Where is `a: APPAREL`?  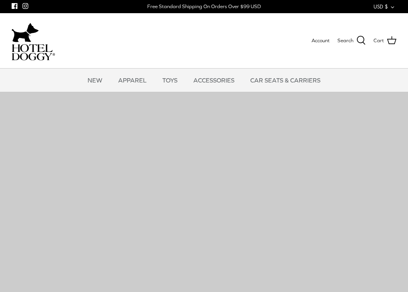 a: APPAREL is located at coordinates (132, 80).